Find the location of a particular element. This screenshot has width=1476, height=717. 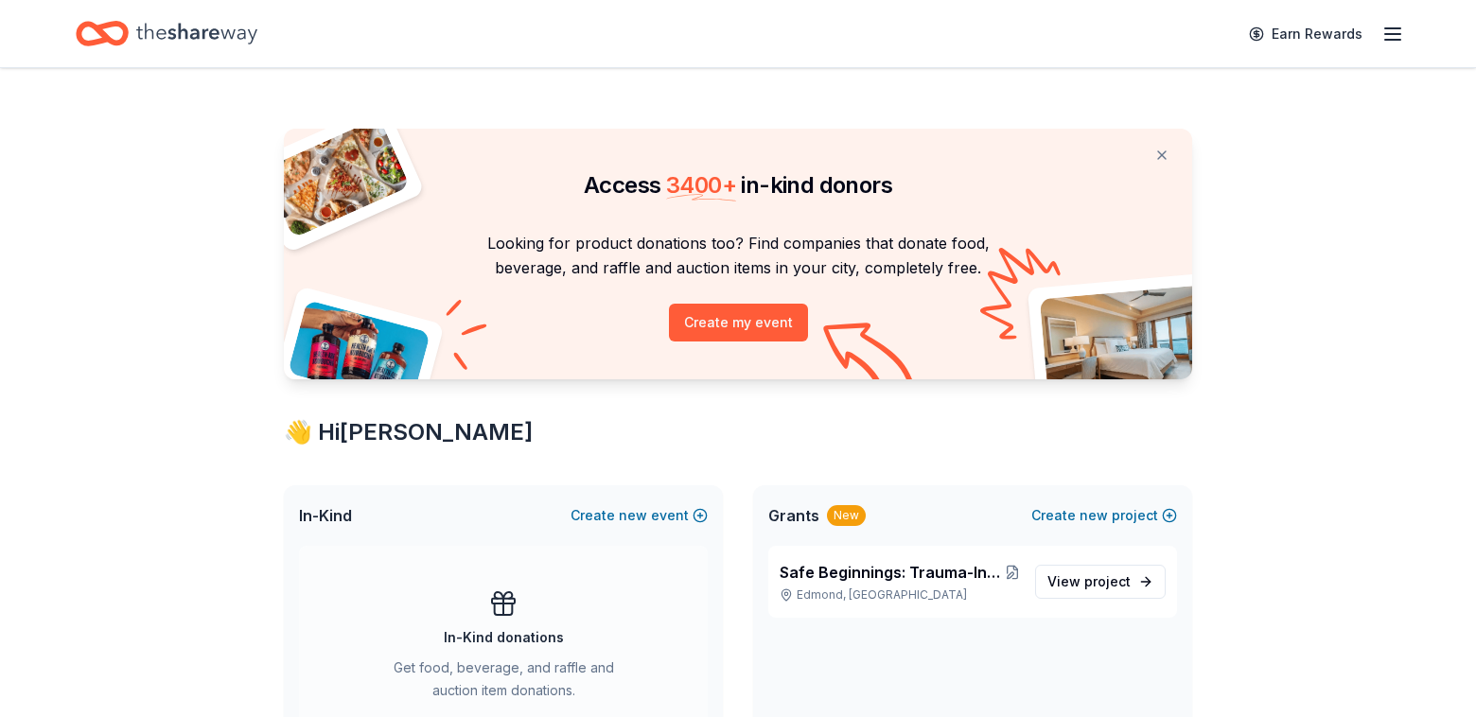

a: Home is located at coordinates (167, 33).